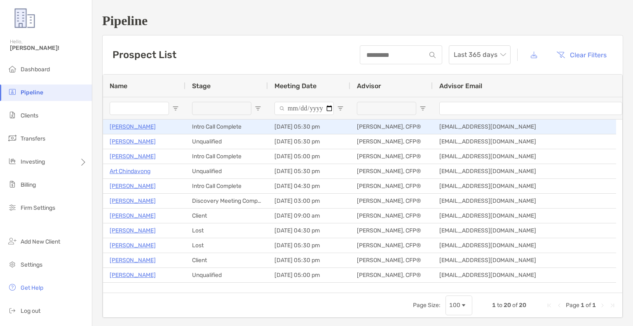 The height and width of the screenshot is (326, 633). Describe the element at coordinates (560, 306) in the screenshot. I see `div: Previous Page` at that location.